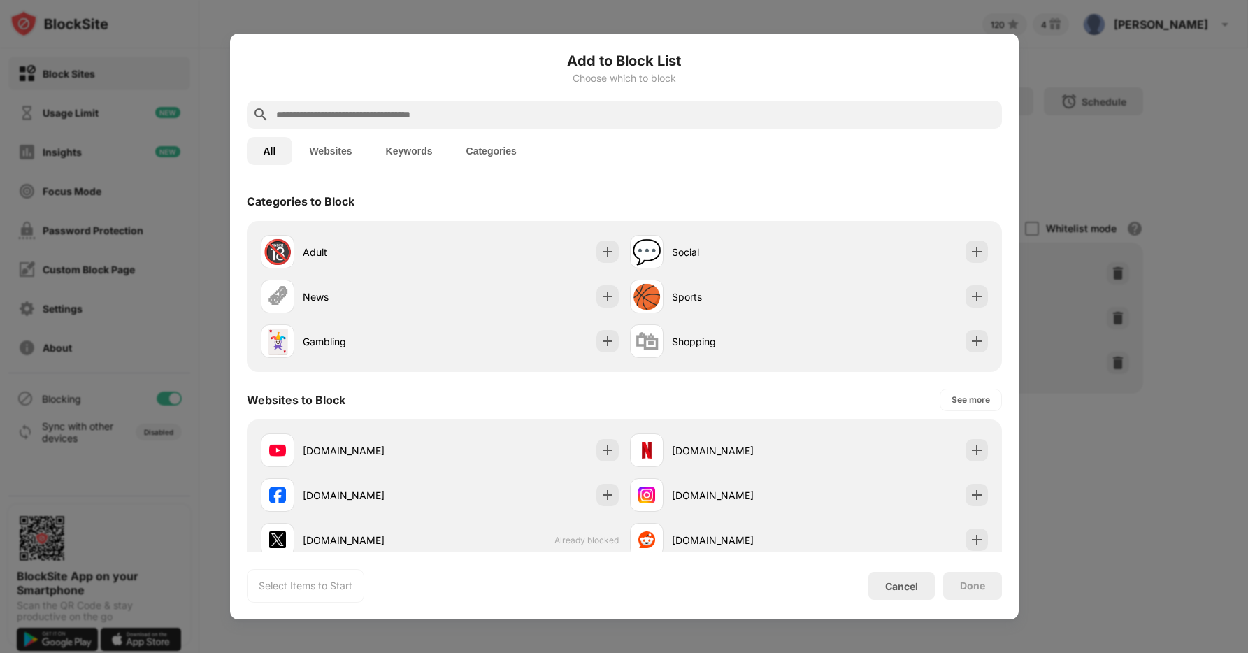 This screenshot has height=653, width=1248. I want to click on button: Keywords, so click(409, 151).